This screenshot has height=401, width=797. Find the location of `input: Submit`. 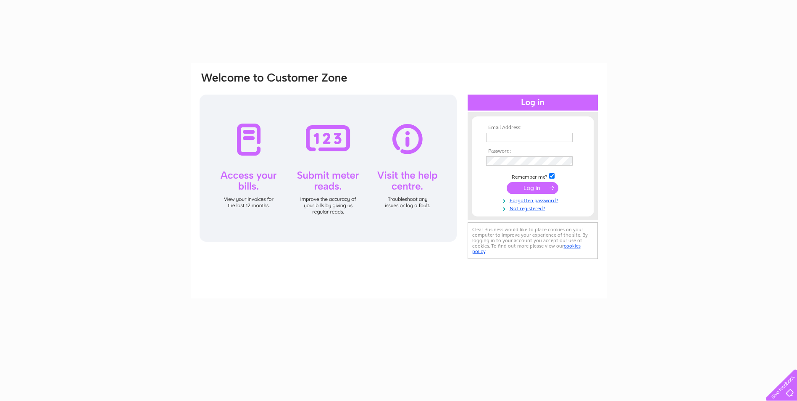

input: Submit is located at coordinates (532, 188).